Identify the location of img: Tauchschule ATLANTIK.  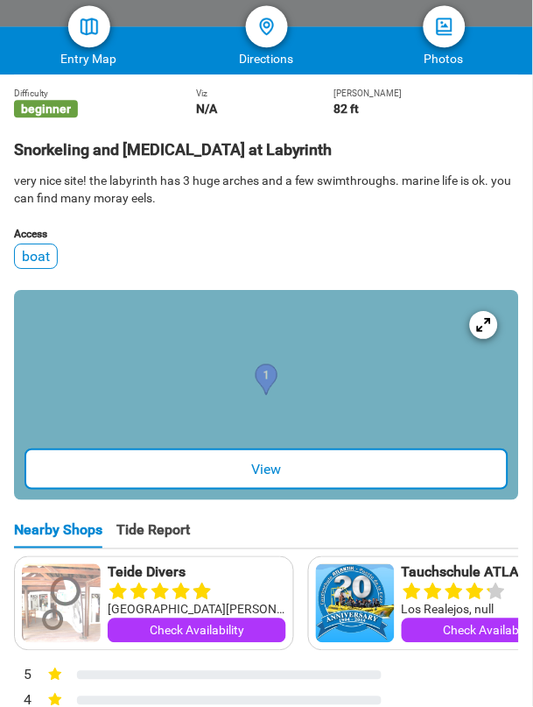
(355, 603).